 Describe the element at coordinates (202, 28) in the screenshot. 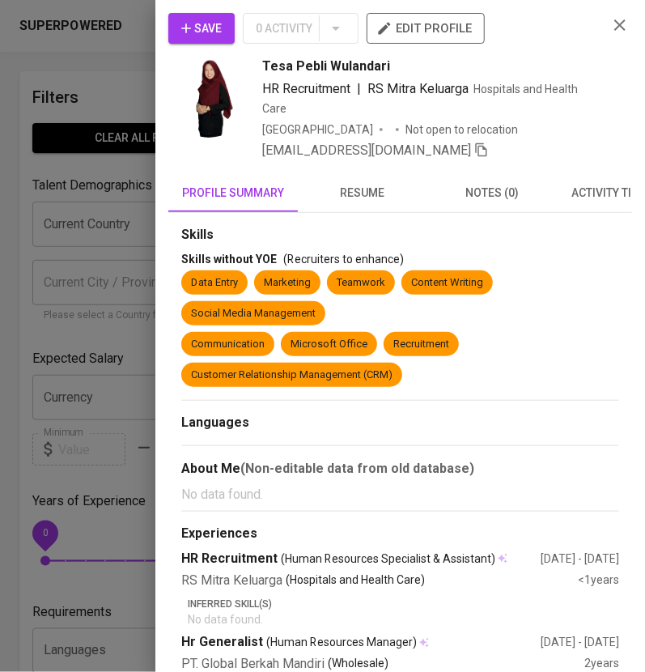

I see `span: Save` at that location.